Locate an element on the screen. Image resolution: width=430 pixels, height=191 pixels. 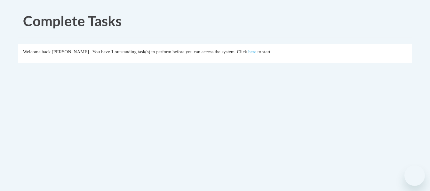
a: here is located at coordinates (252, 52).